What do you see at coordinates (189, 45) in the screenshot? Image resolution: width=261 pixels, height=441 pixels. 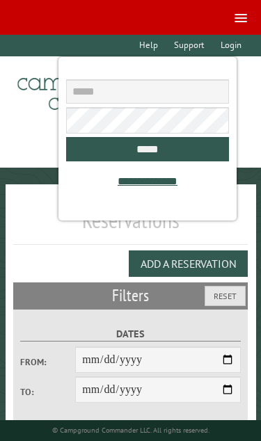 I see `a: Support` at bounding box center [189, 45].